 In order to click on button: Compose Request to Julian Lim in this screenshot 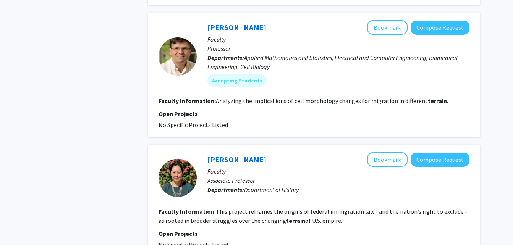, I will do `click(440, 160)`.